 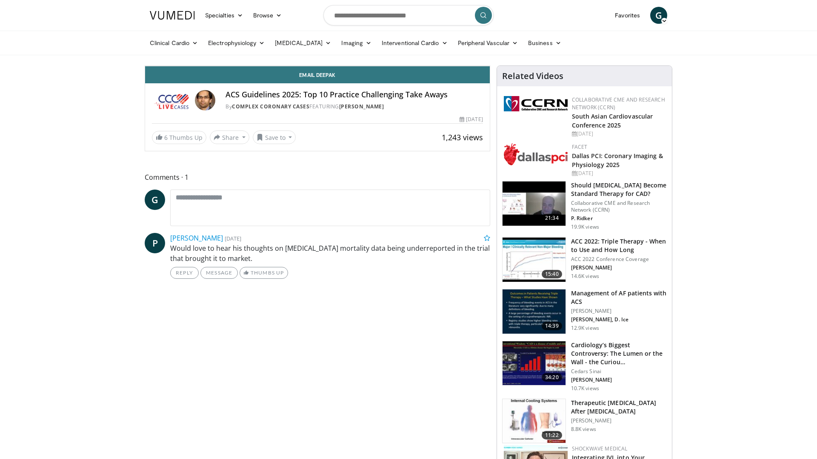 What do you see at coordinates (219, 273) in the screenshot?
I see `a: Message` at bounding box center [219, 273].